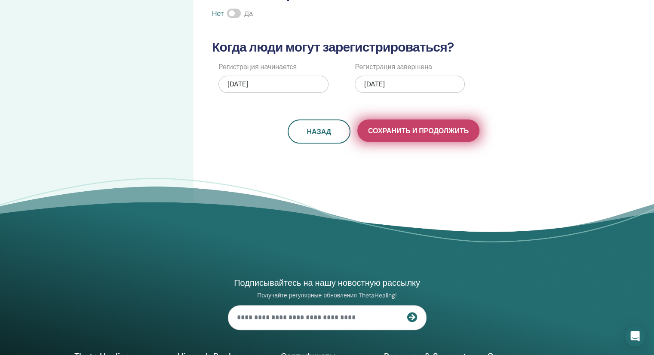 This screenshot has height=355, width=654. I want to click on button: Назад, so click(319, 132).